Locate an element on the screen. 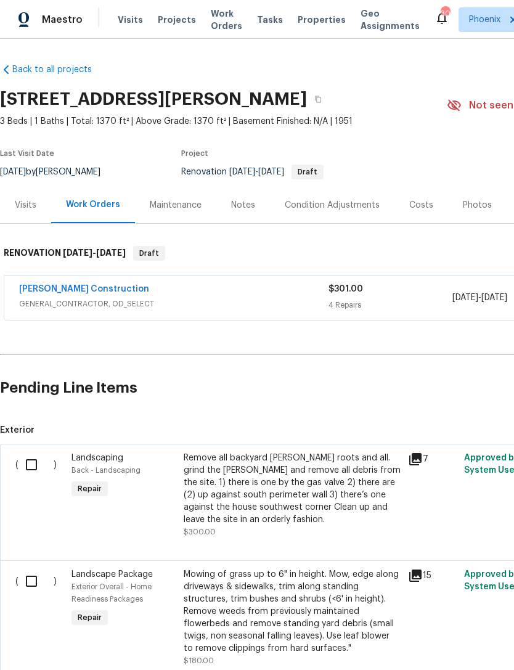 The image size is (514, 670). h6: RENOVATION is located at coordinates (65, 253).